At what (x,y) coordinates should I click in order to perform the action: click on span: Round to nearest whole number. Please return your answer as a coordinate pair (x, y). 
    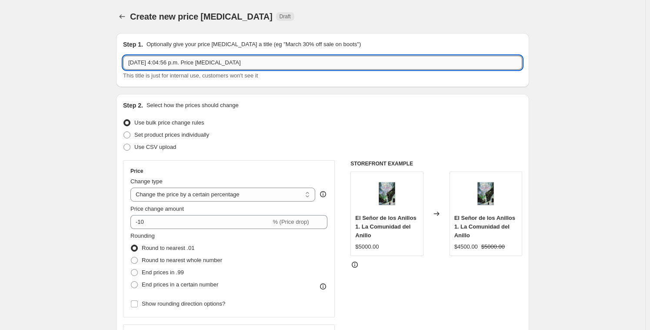
    Looking at the image, I should click on (182, 260).